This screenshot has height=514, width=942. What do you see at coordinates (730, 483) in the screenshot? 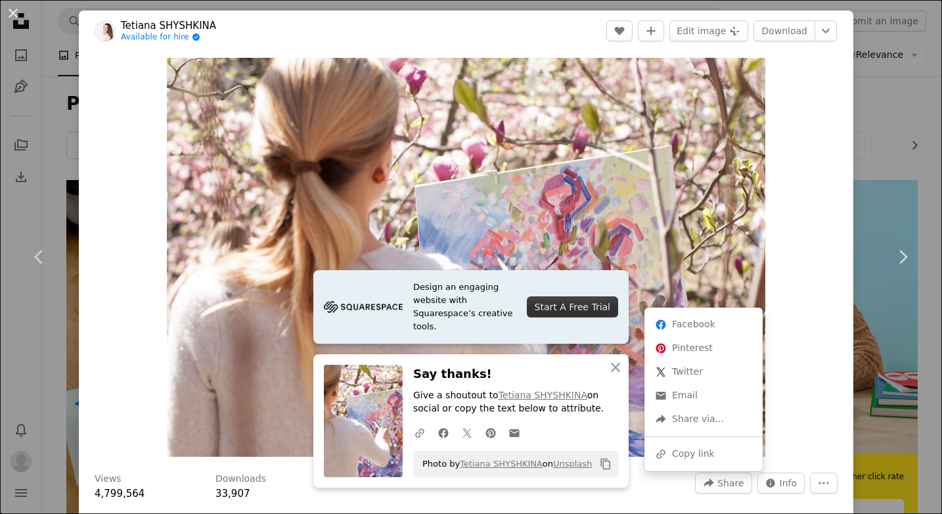
I see `span: Share` at bounding box center [730, 483].